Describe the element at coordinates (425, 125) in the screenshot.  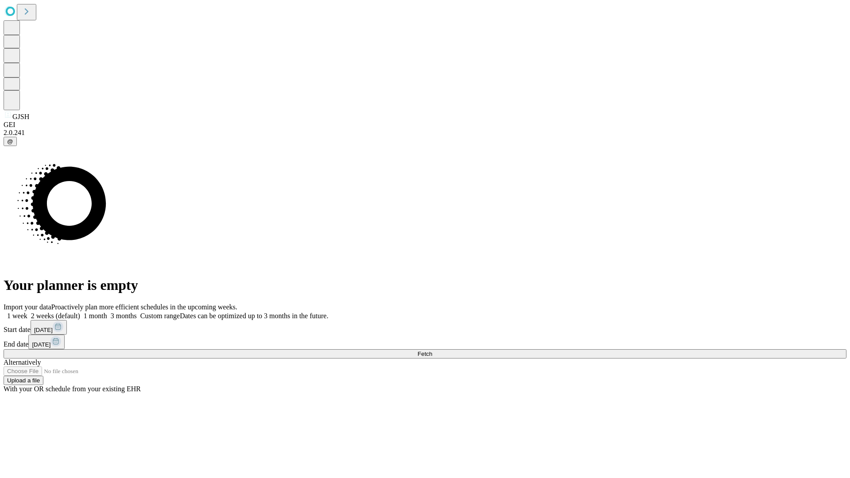
I see `div: GEI` at that location.